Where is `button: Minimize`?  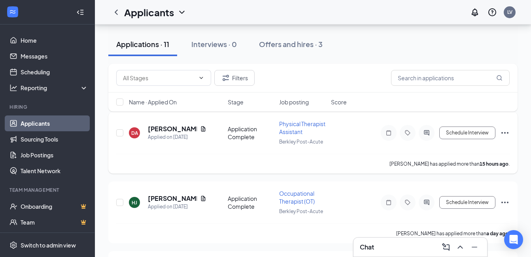
button: Minimize is located at coordinates (475, 247).